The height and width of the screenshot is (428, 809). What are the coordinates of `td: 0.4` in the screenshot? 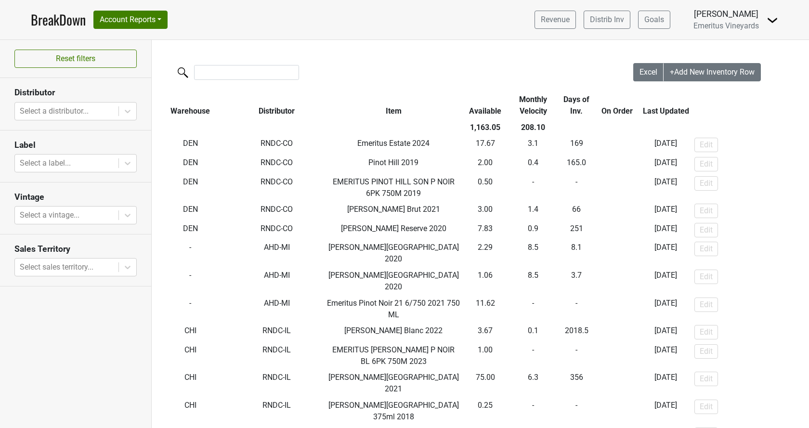 It's located at (533, 164).